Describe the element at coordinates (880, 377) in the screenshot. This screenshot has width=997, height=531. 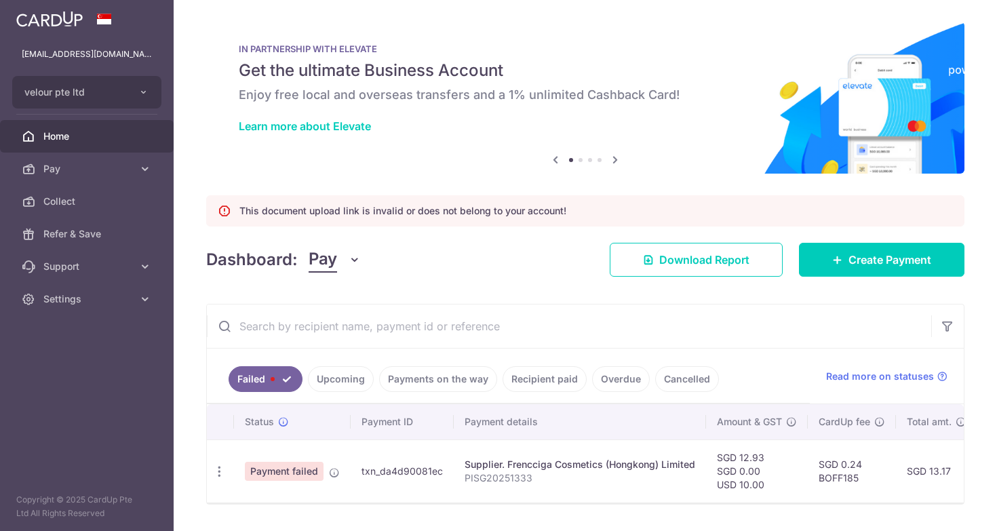
I see `span: Read more on statuses` at that location.